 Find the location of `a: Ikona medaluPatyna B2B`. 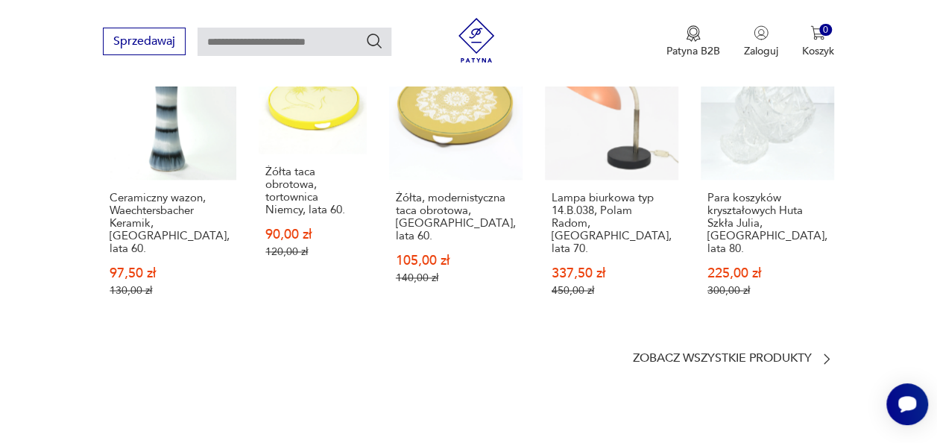

a: Ikona medaluPatyna B2B is located at coordinates (693, 42).